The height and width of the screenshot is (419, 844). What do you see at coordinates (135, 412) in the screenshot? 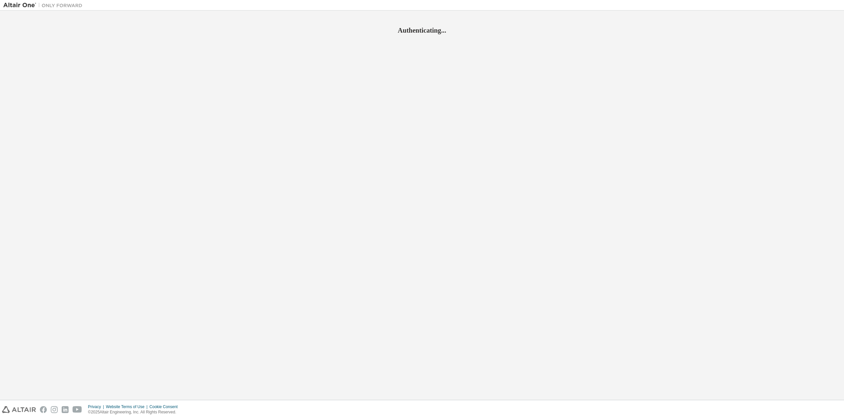
I see `p: © 2025 Altair Engineering, Inc. All Rights Reserved.` at bounding box center [135, 412].